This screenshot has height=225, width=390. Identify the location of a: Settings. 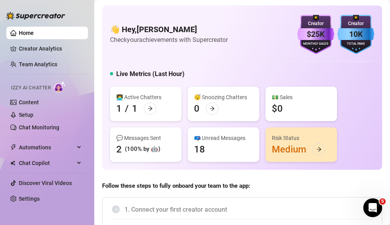
(29, 199).